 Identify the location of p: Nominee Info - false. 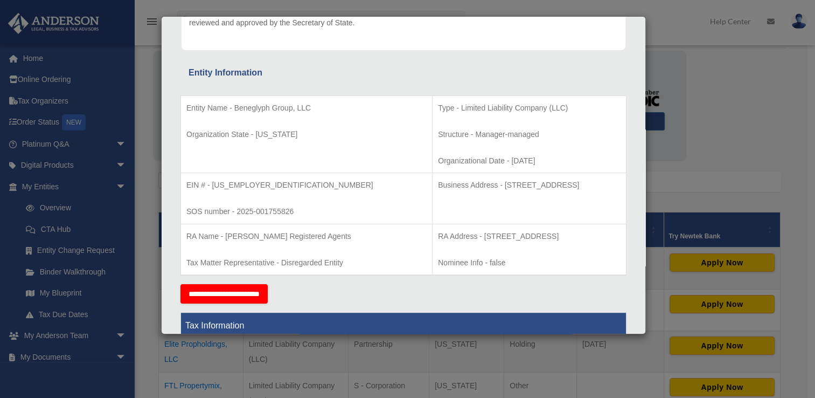
(529, 262).